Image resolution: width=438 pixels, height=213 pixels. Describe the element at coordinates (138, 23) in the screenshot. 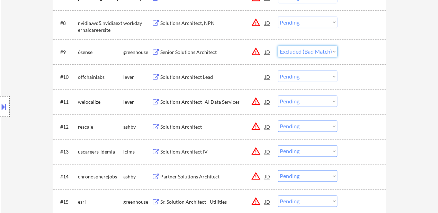

I see `div: workday` at that location.